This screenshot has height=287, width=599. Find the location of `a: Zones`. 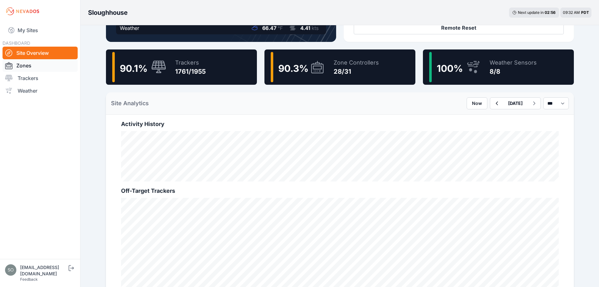

a: Zones is located at coordinates (40, 65).